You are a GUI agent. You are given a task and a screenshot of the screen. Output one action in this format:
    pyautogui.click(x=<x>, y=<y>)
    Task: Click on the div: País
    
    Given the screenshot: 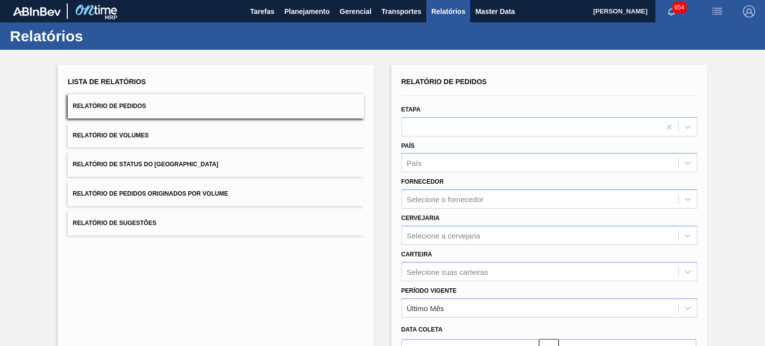 What is the action you would take?
    pyautogui.click(x=414, y=163)
    